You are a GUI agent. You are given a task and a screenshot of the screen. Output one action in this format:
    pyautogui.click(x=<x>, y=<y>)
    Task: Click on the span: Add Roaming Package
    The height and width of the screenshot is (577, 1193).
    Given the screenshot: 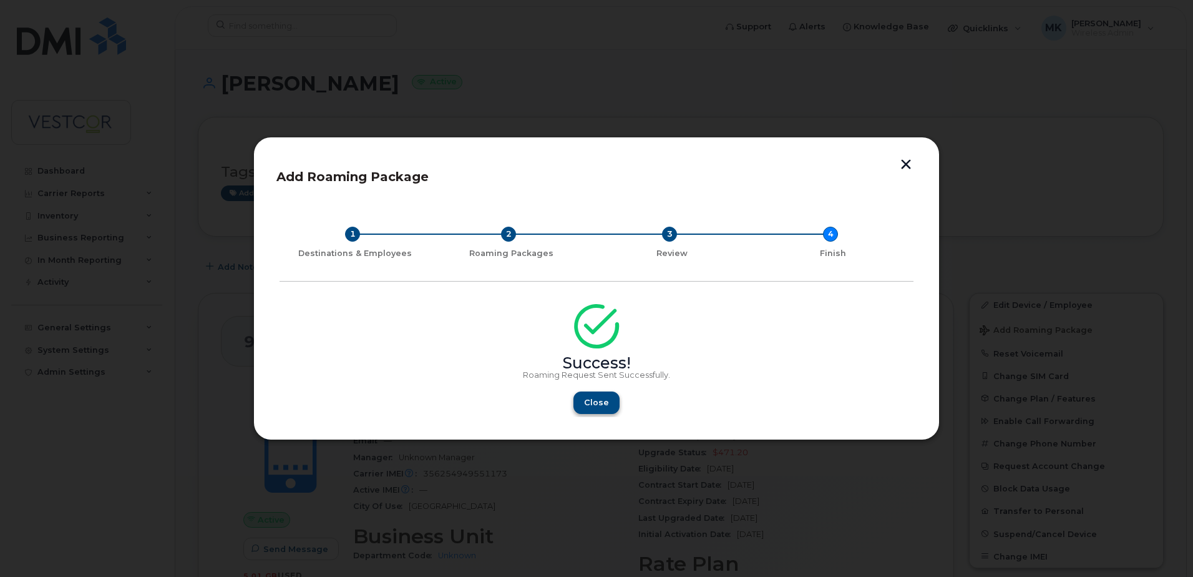 What is the action you would take?
    pyautogui.click(x=353, y=177)
    